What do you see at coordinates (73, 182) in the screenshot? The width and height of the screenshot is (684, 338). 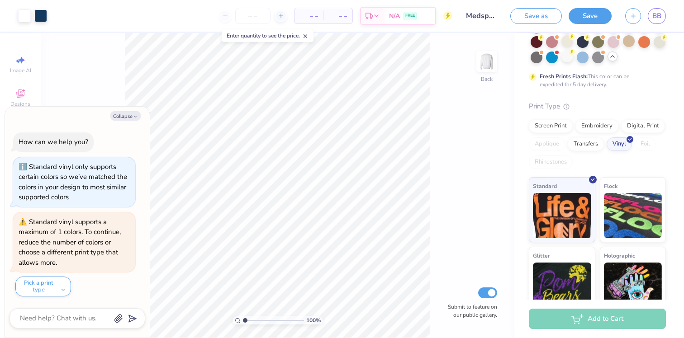 I see `div: Standard vinyl only supports certain colors so we’ve matched the colors in your design to most si...` at bounding box center [73, 182].